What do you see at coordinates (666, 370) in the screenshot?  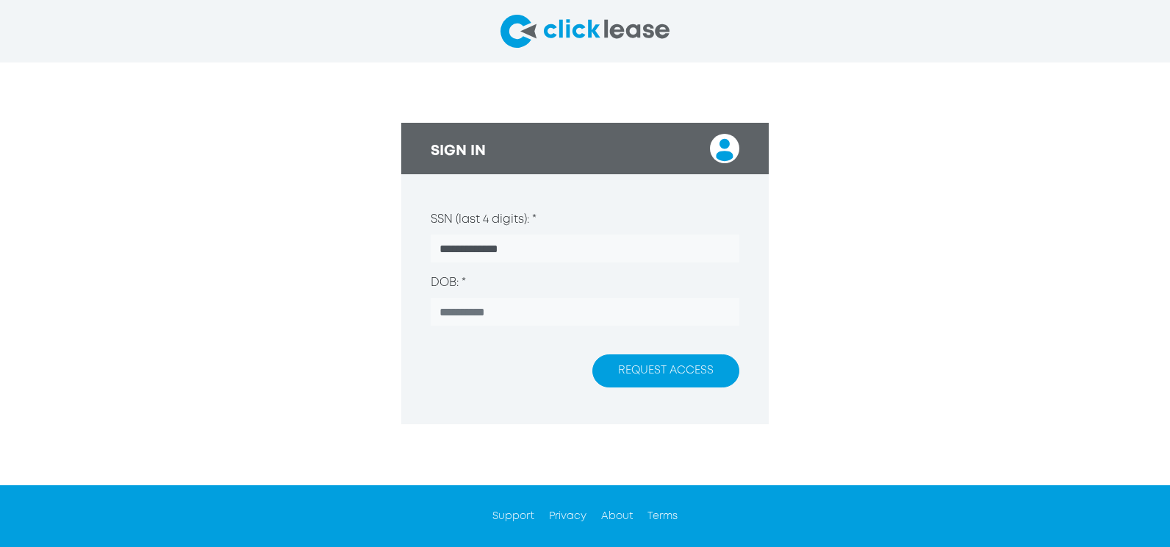 I see `button: REQUEST ACCESS` at bounding box center [666, 370].